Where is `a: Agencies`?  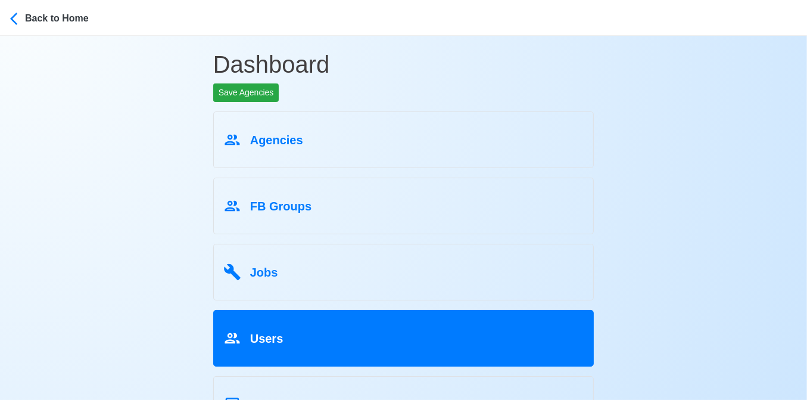 a: Agencies is located at coordinates (404, 139).